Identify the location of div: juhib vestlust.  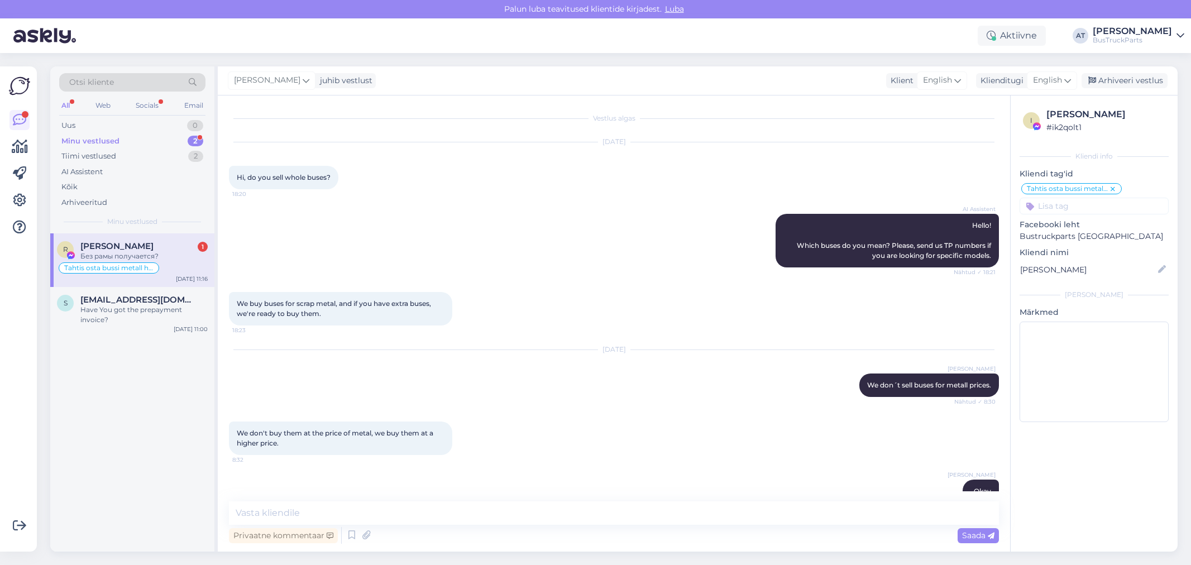
(344, 80).